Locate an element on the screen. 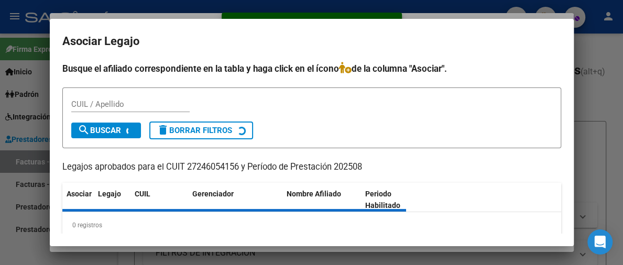 The width and height of the screenshot is (623, 265). mat-icon: search is located at coordinates (84, 130).